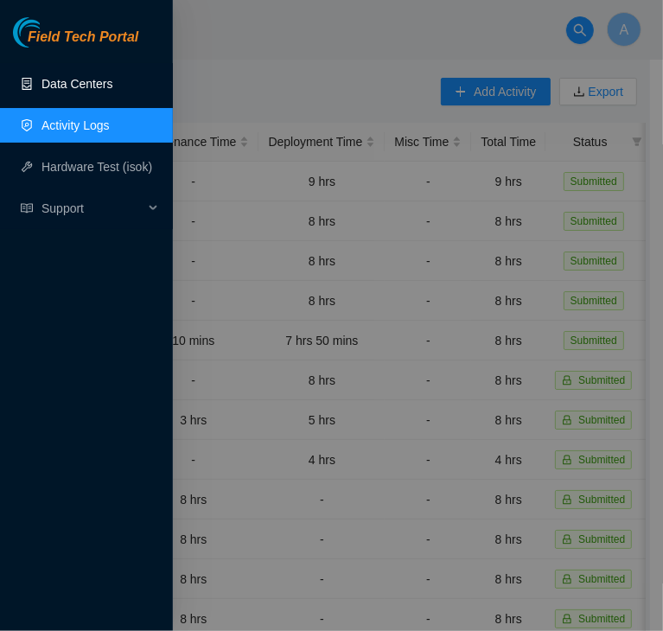 The image size is (663, 631). Describe the element at coordinates (50, 32) in the screenshot. I see `img: Akamai Technologies` at that location.